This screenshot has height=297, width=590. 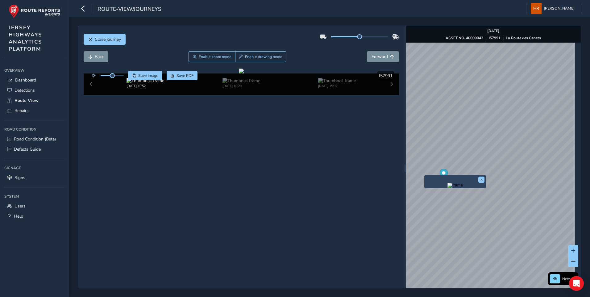 What do you see at coordinates (34, 216) in the screenshot?
I see `a: Help` at bounding box center [34, 216].